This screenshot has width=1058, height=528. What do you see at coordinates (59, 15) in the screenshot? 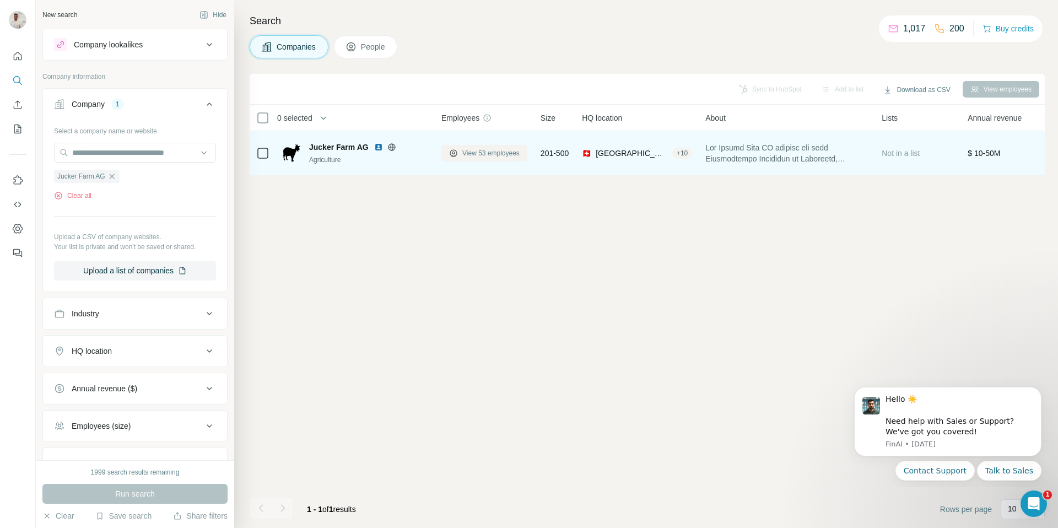
I see `div: New search` at bounding box center [59, 15].